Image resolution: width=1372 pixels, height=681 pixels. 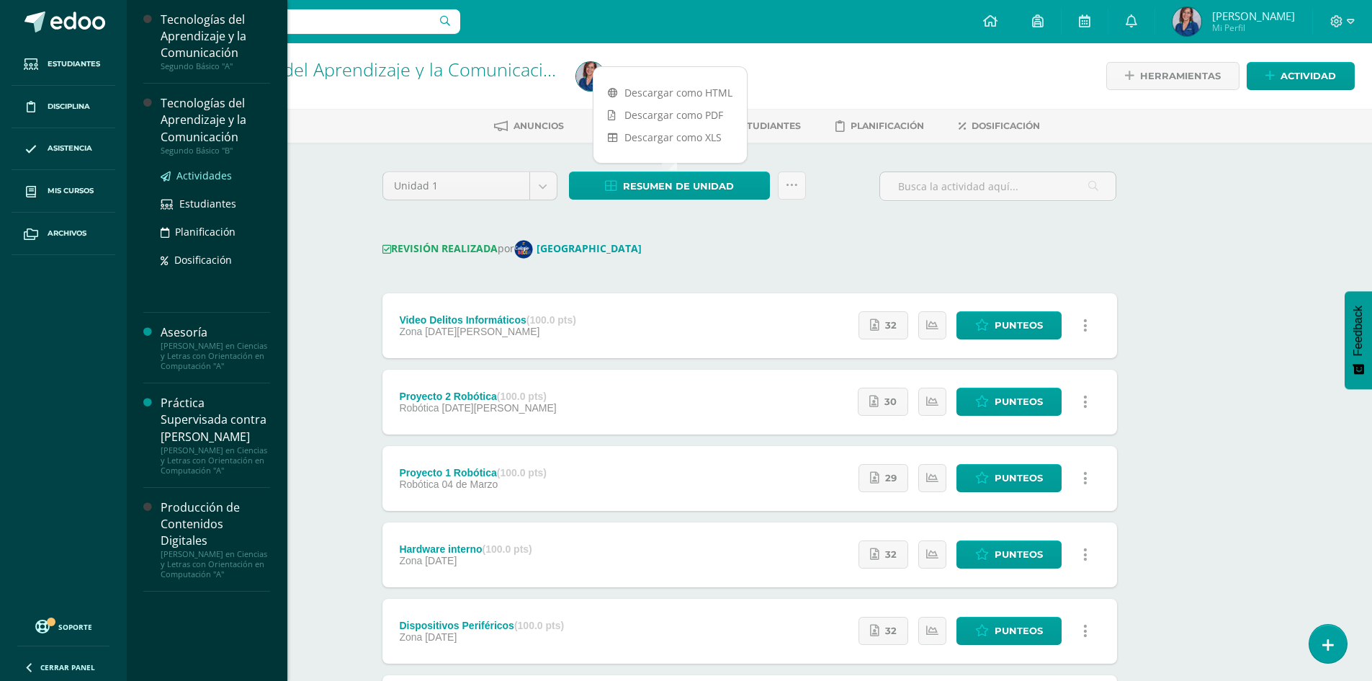 I want to click on div: Video Delitos Informáticos, so click(x=488, y=320).